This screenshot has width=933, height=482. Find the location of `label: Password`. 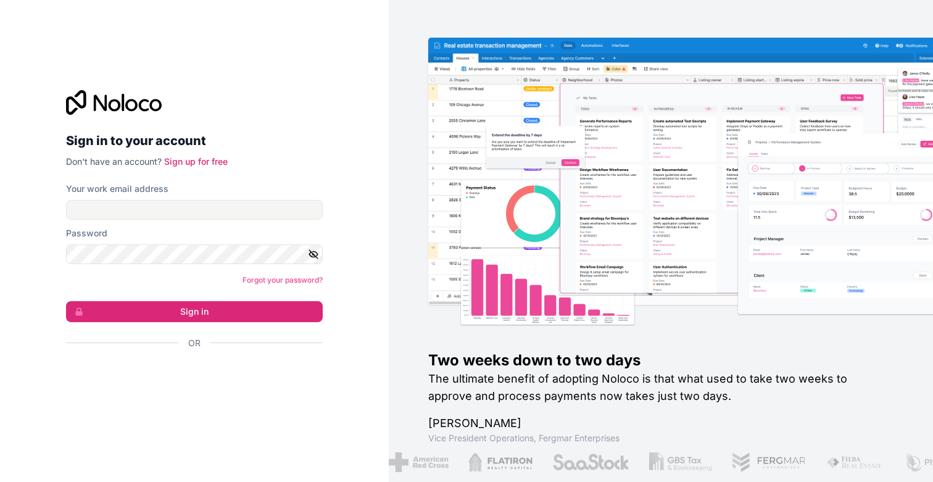

label: Password is located at coordinates (86, 233).